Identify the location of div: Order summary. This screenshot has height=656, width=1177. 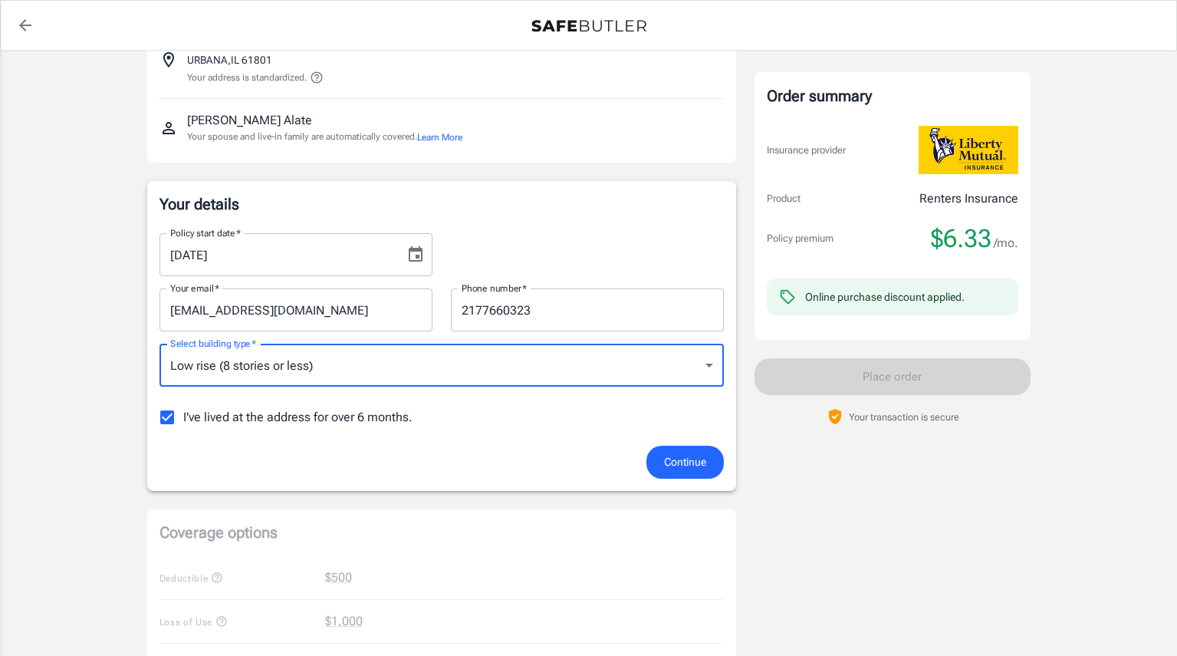
(893, 96).